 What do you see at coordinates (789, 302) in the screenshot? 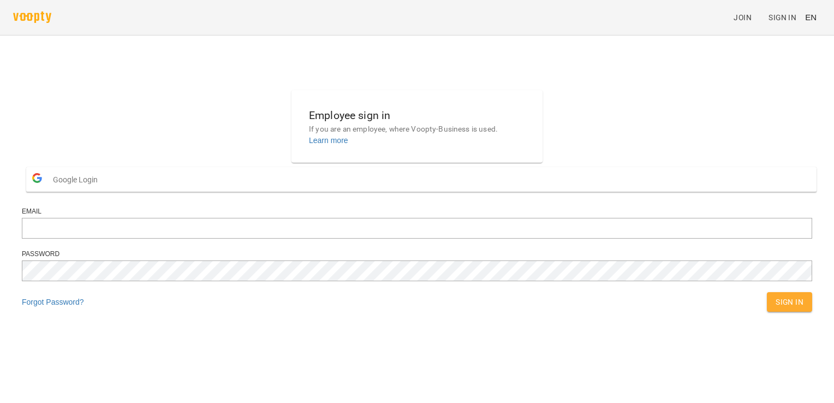
I see `button: Sign In` at bounding box center [789, 302].